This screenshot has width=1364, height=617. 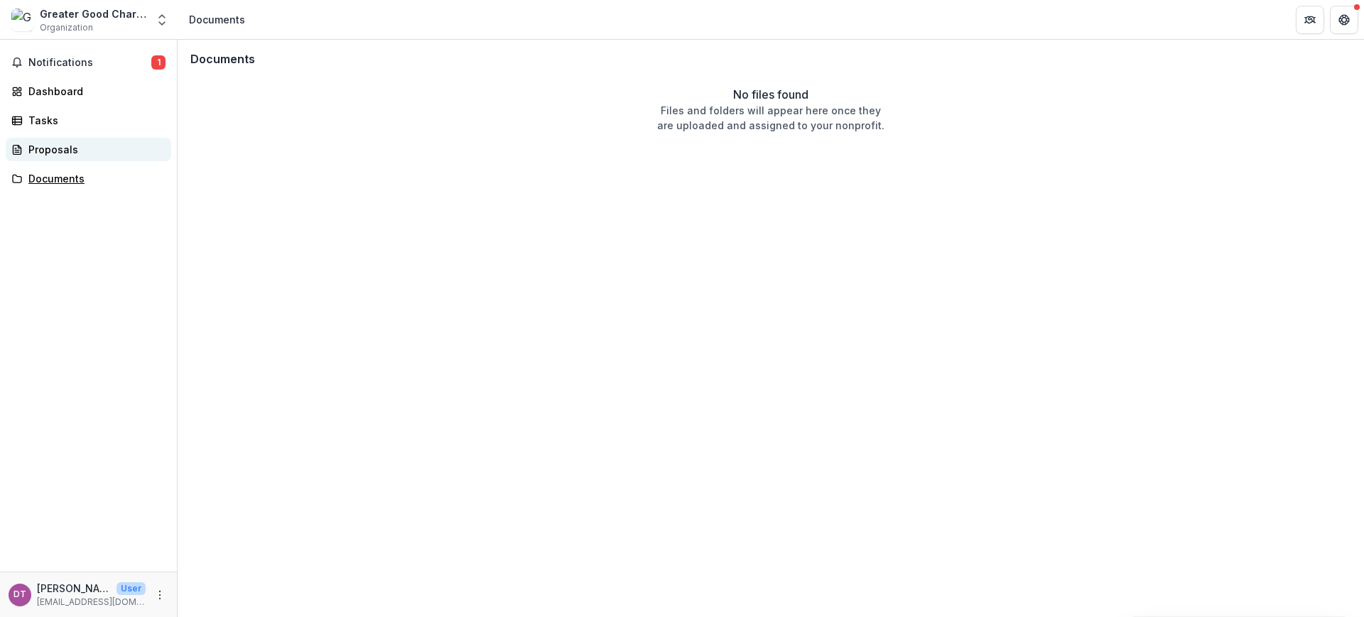 I want to click on div: Dashboard, so click(x=94, y=91).